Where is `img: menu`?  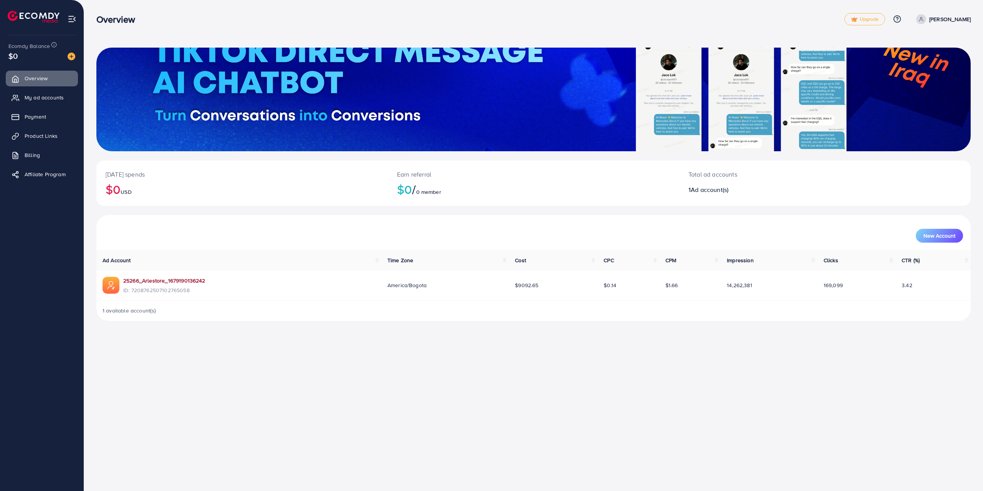 img: menu is located at coordinates (72, 19).